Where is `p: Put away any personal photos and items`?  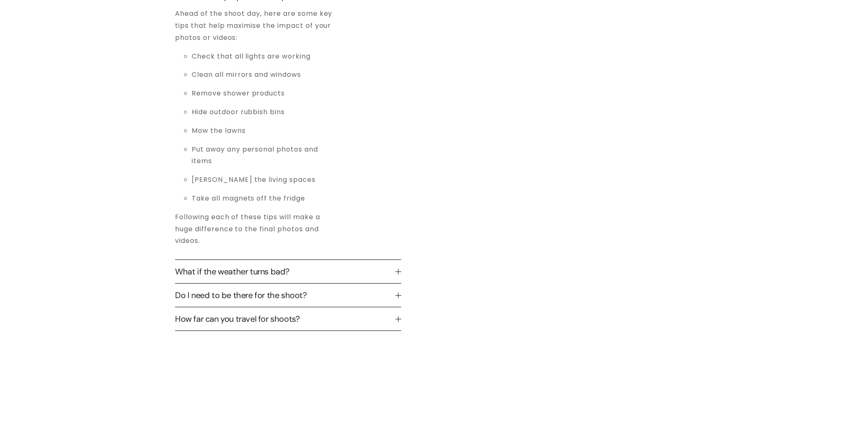
p: Put away any personal photos and items is located at coordinates (262, 156).